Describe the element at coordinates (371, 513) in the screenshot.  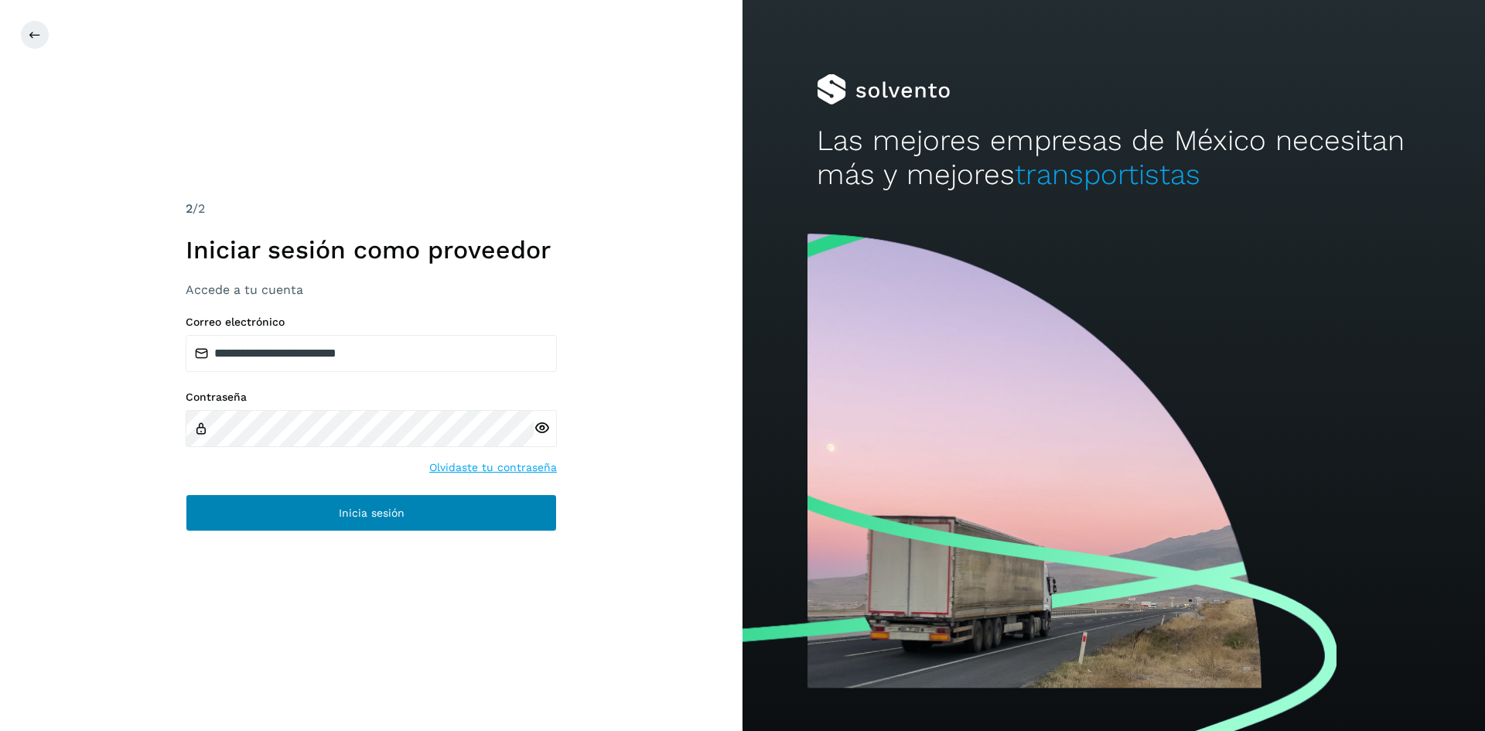
I see `span: Inicia sesión` at that location.